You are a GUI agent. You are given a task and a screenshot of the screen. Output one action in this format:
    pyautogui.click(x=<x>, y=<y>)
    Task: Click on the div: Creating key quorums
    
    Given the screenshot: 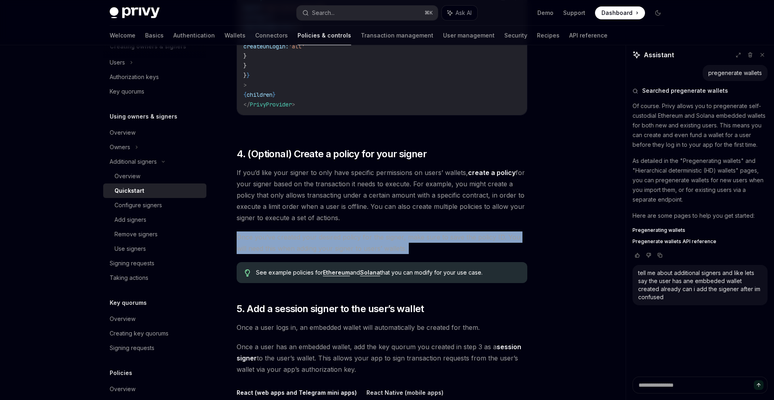 What is the action you would take?
    pyautogui.click(x=139, y=333)
    